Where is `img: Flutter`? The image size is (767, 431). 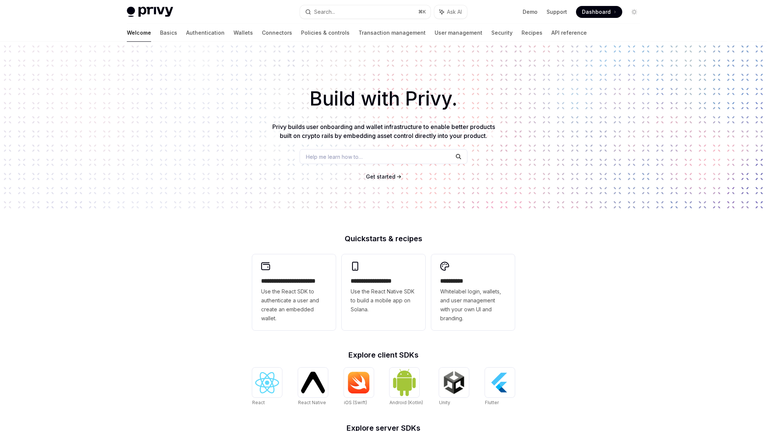 img: Flutter is located at coordinates (500, 383).